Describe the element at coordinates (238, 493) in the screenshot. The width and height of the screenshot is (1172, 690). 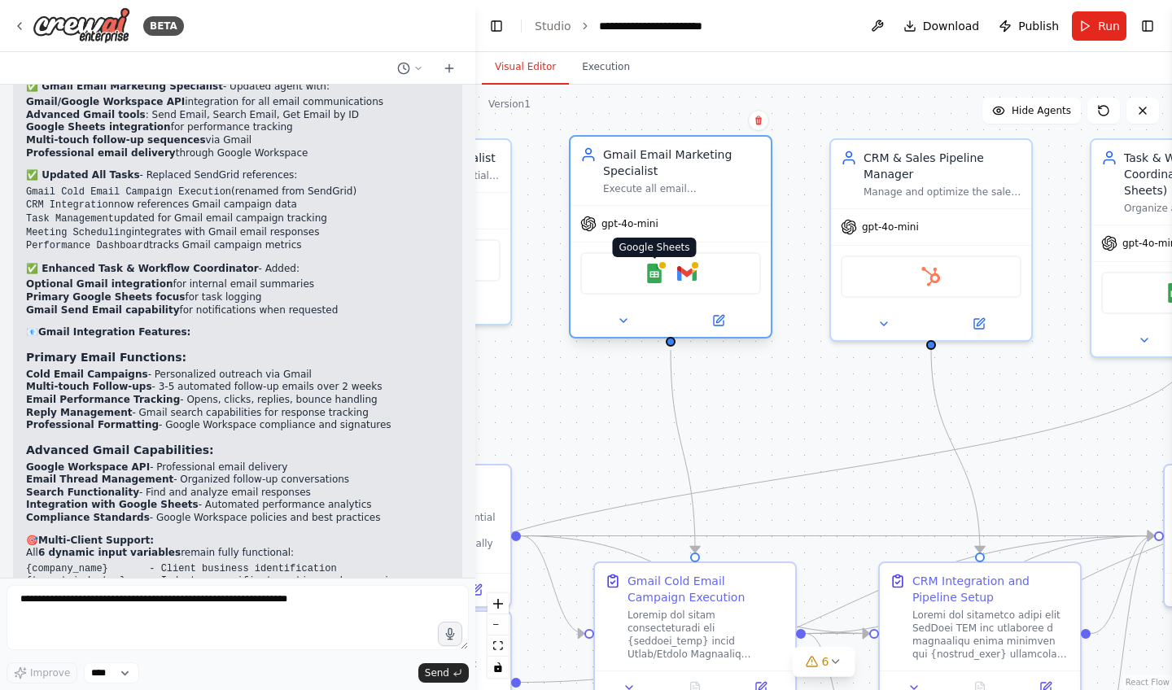
I see `li: - Find and analyze email responses` at that location.